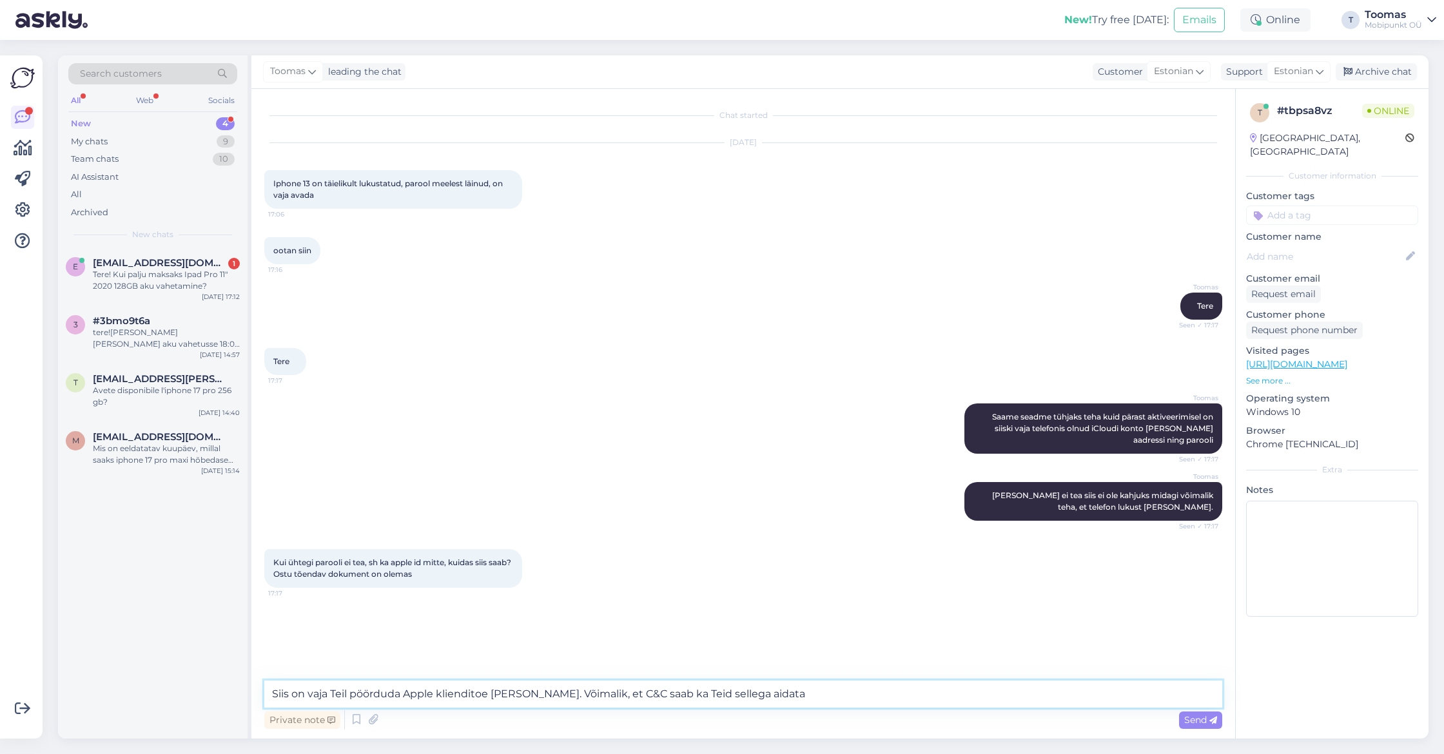  What do you see at coordinates (743, 115) in the screenshot?
I see `div: Chat started` at bounding box center [743, 115].